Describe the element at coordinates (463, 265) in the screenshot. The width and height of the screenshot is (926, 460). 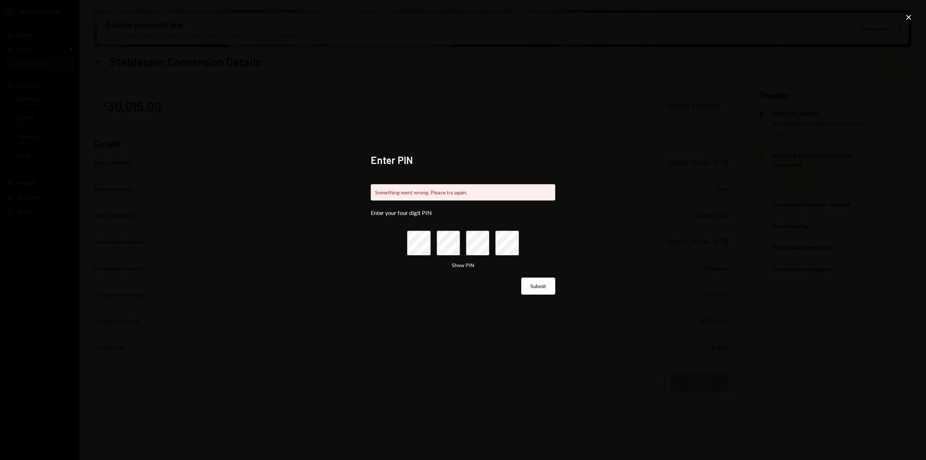
I see `button: Show PIN` at that location.